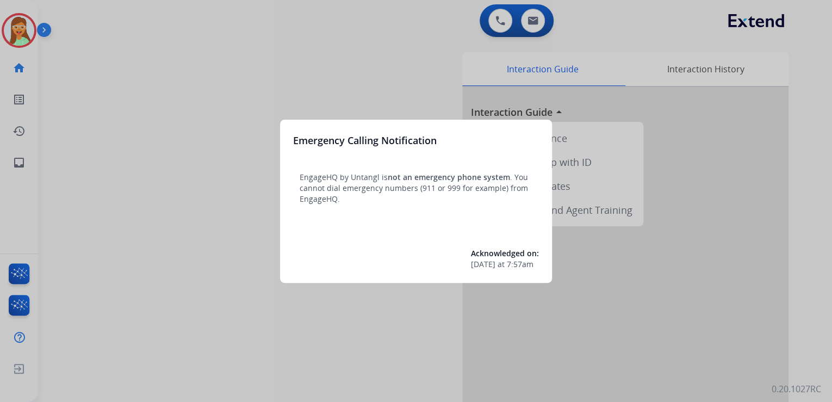 The width and height of the screenshot is (832, 402). I want to click on span: not an emergency phone system, so click(448, 177).